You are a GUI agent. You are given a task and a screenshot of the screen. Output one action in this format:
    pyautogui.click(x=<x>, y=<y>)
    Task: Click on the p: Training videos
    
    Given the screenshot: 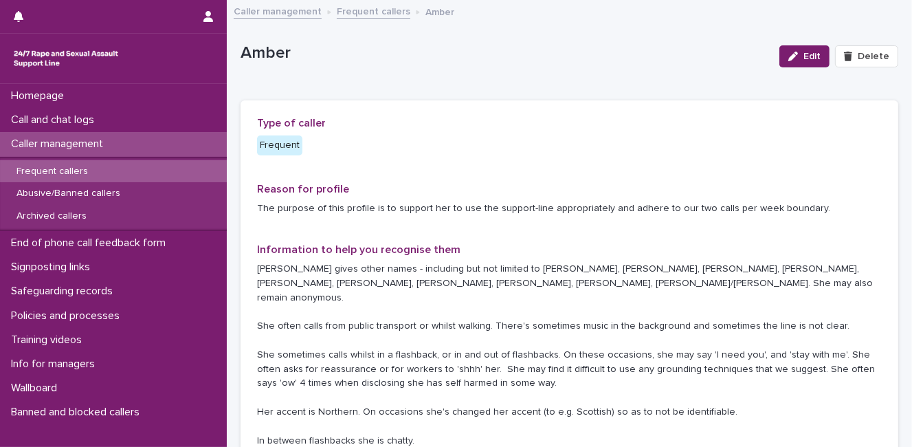 What is the action you would take?
    pyautogui.click(x=49, y=340)
    